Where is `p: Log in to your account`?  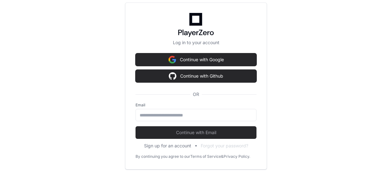
p: Log in to your account is located at coordinates (196, 43).